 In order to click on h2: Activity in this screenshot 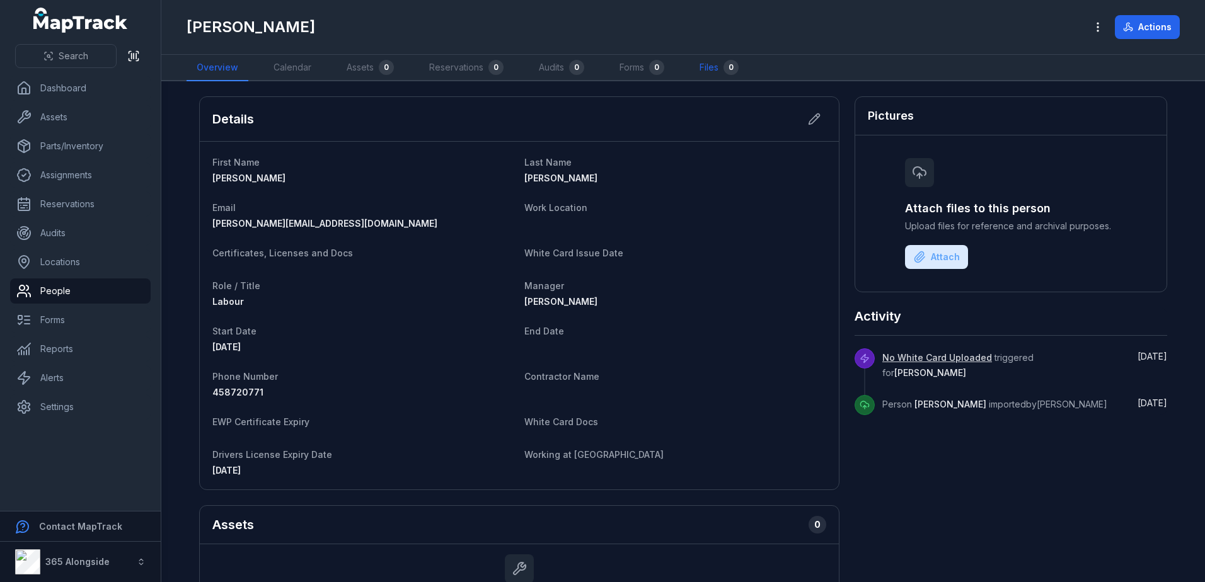, I will do `click(878, 316)`.